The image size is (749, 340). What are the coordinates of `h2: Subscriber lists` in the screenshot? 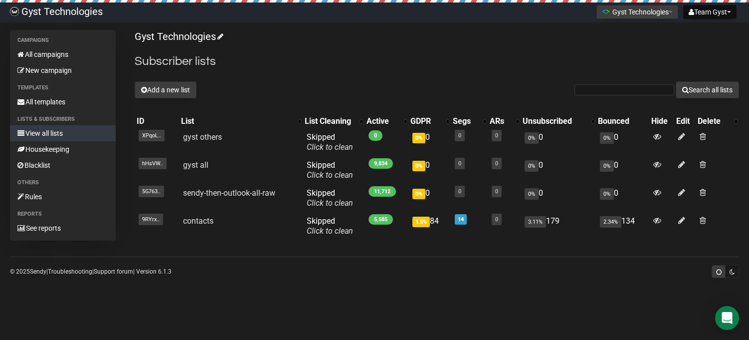 It's located at (437, 61).